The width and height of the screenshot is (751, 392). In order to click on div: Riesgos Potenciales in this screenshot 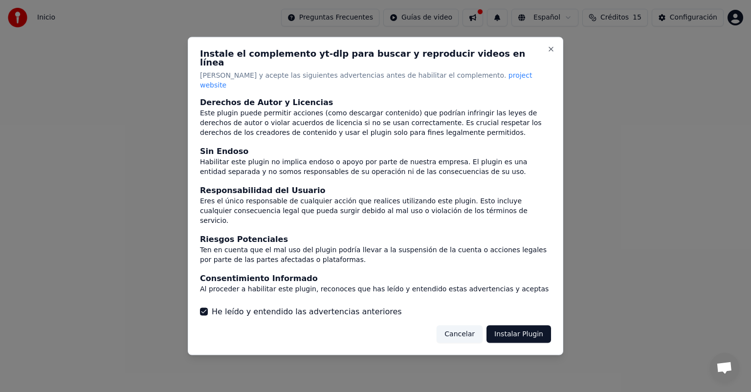, I will do `click(375, 239)`.